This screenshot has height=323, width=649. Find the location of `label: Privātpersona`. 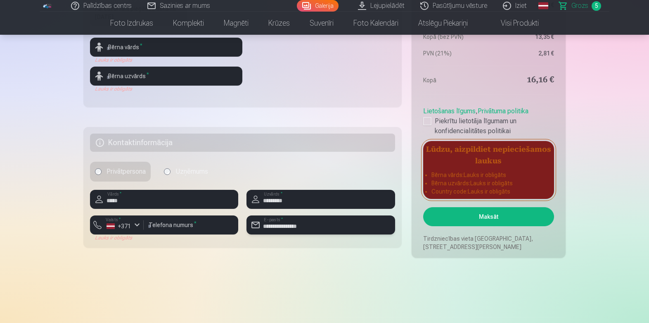

label: Privātpersona is located at coordinates (120, 171).